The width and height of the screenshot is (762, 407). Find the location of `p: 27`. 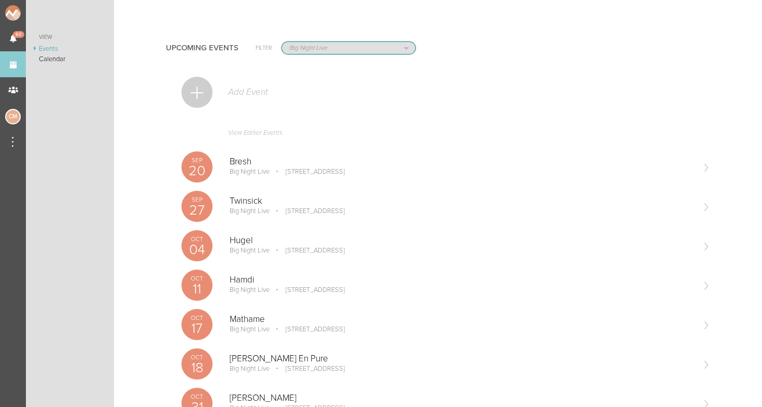

p: 27 is located at coordinates (197, 210).